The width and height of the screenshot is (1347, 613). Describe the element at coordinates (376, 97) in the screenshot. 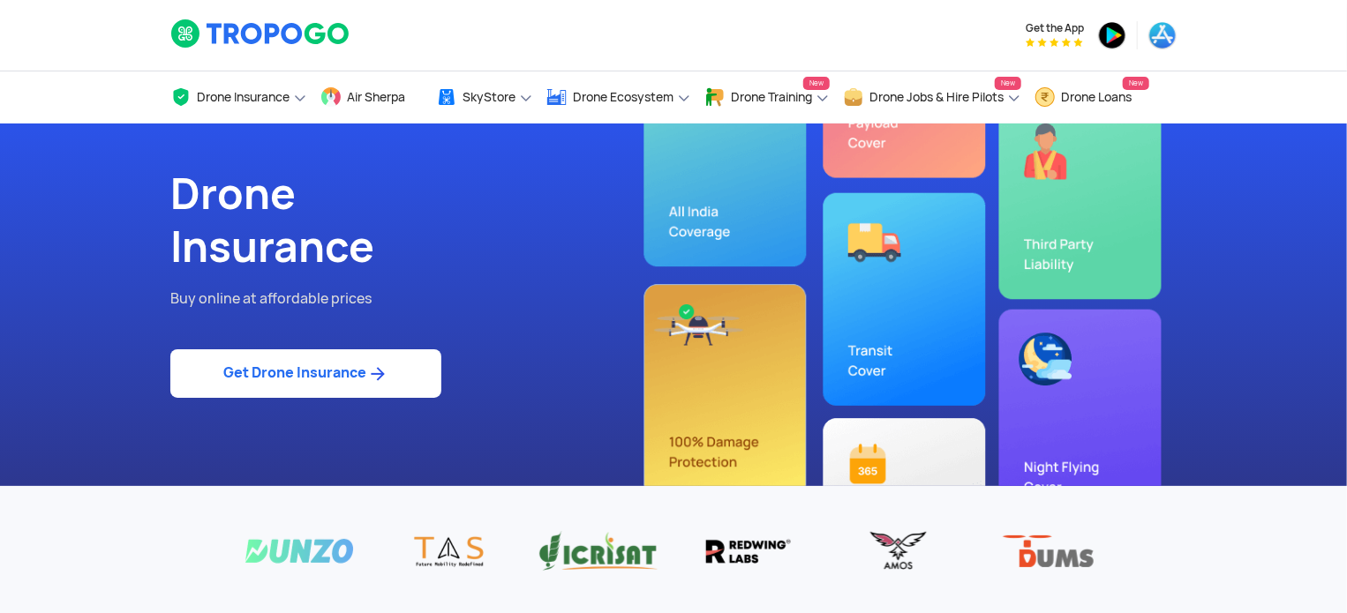

I see `span: Air Sherpa` at that location.